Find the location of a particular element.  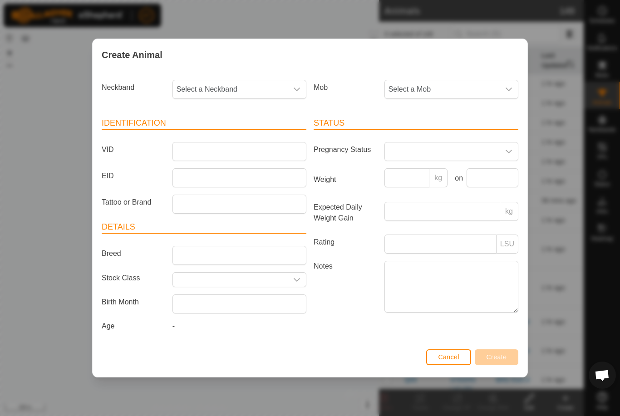

p-inputgroup-addon: LSU is located at coordinates (507, 244).